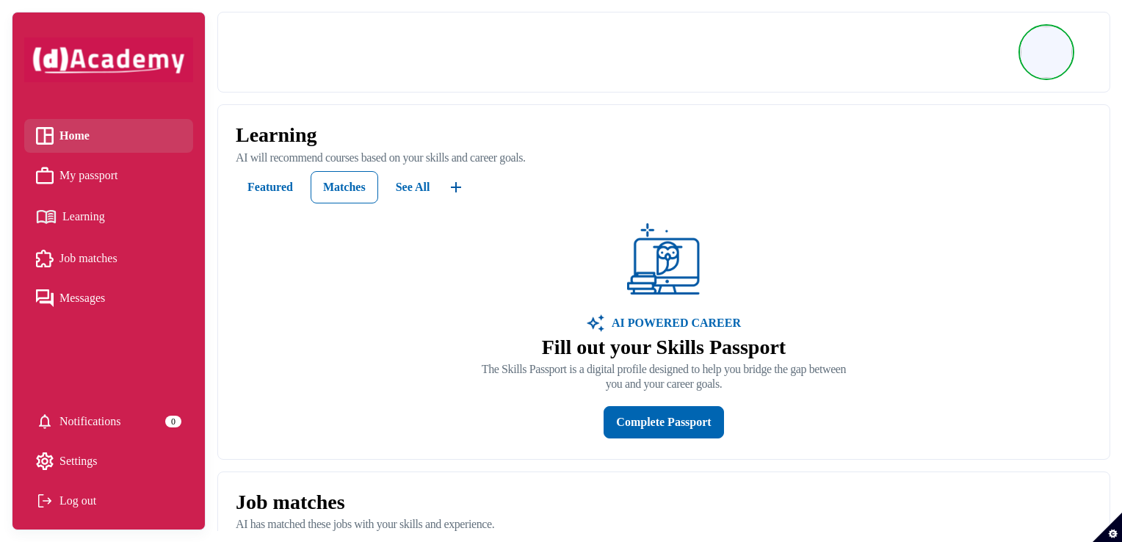 Image resolution: width=1122 pixels, height=542 pixels. I want to click on span: Learning, so click(84, 217).